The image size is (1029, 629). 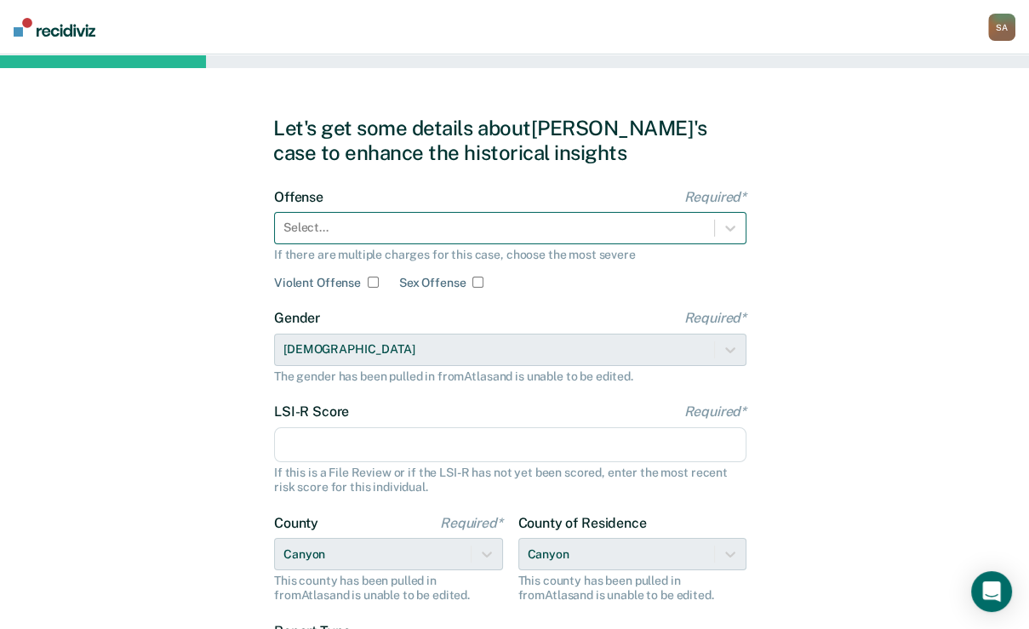 What do you see at coordinates (1002, 27) in the screenshot?
I see `div: S A` at bounding box center [1002, 27].